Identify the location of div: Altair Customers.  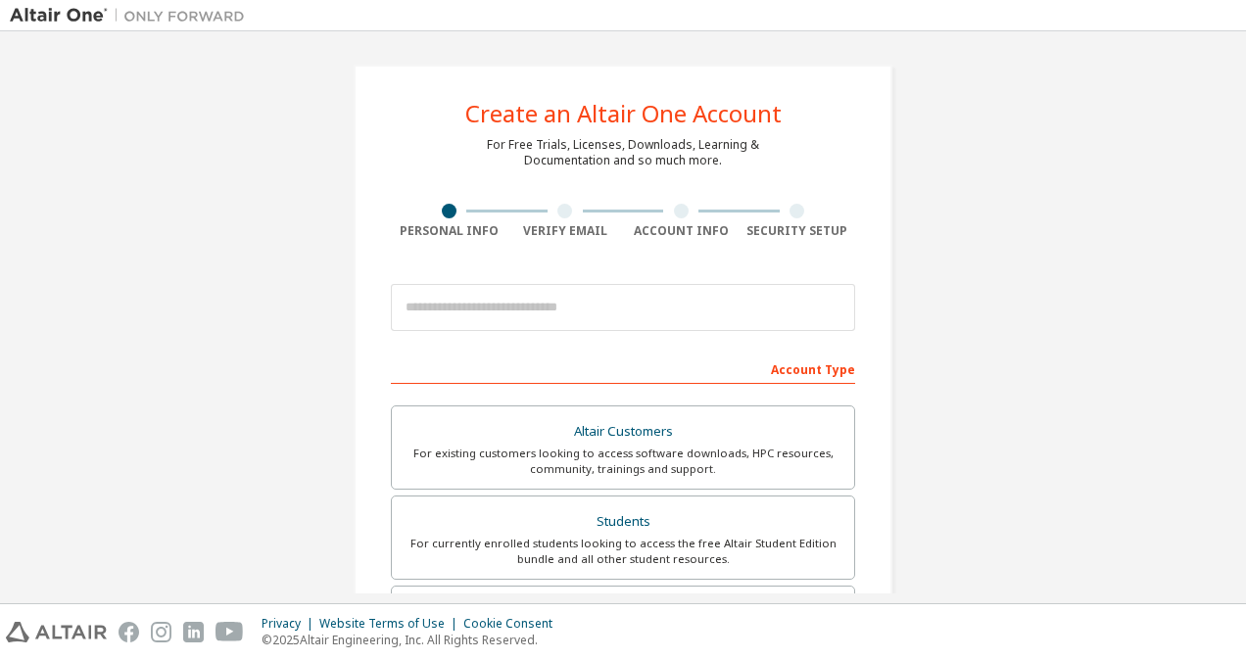
(623, 432).